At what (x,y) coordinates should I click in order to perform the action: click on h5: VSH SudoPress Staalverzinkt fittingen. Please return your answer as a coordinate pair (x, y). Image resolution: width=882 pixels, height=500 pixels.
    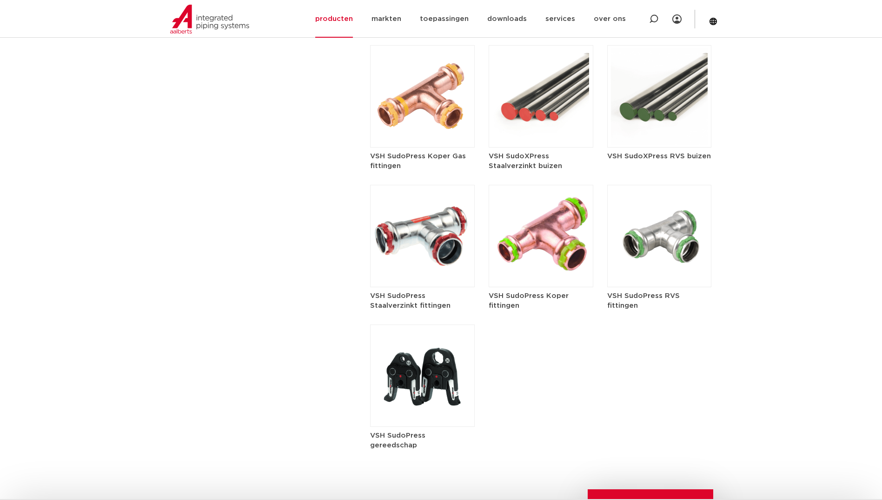
    Looking at the image, I should click on (422, 300).